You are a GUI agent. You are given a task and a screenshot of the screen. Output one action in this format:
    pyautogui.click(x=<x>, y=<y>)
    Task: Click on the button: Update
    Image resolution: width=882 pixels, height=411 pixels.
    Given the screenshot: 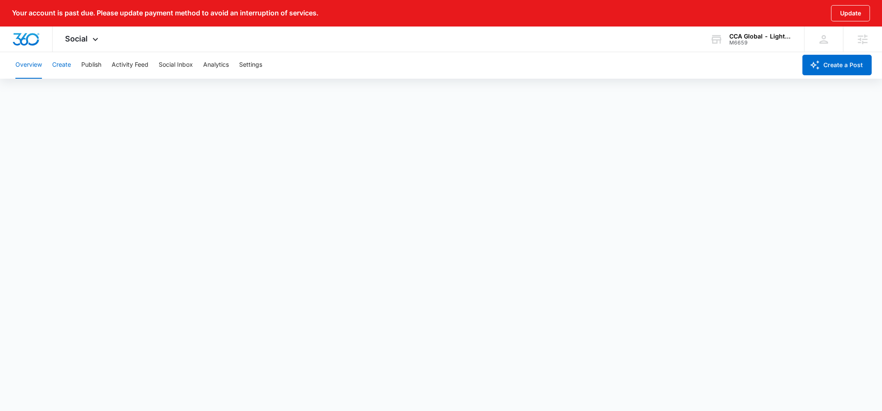 What is the action you would take?
    pyautogui.click(x=850, y=13)
    